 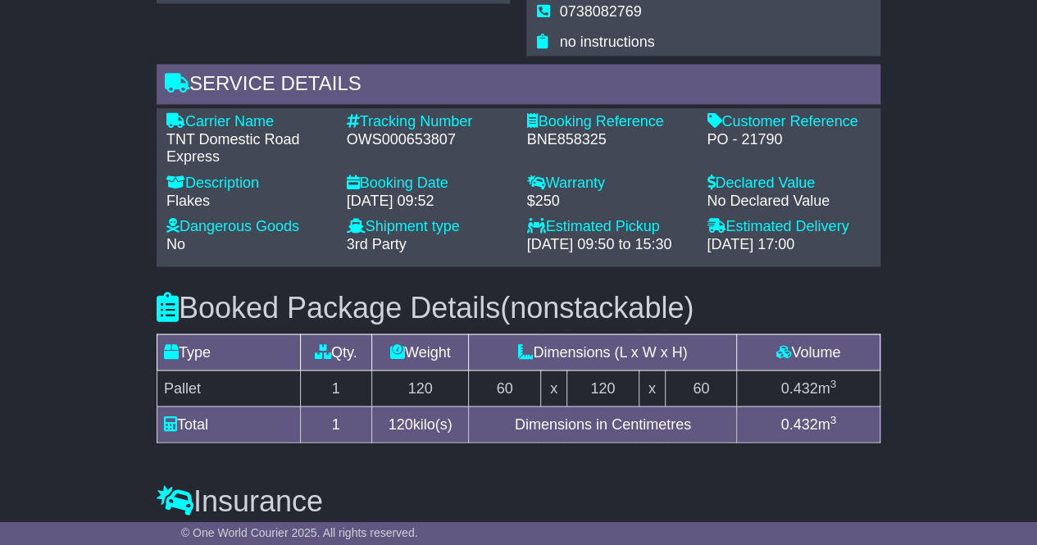 I want to click on h3: Booked Package Details, so click(x=518, y=307).